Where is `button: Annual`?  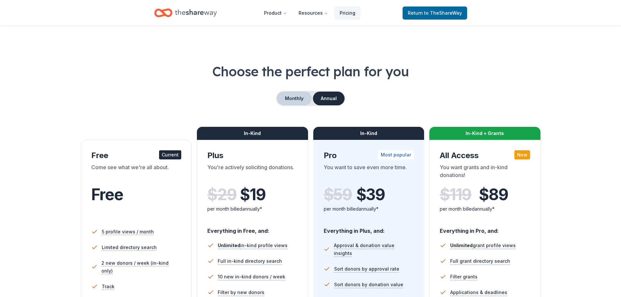
button: Annual is located at coordinates (328, 98).